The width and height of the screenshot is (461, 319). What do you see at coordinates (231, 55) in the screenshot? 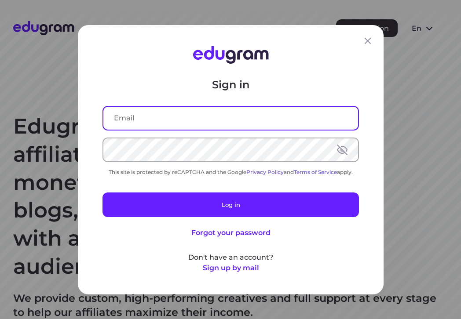
I see `img: Edugram Logo` at bounding box center [231, 55].